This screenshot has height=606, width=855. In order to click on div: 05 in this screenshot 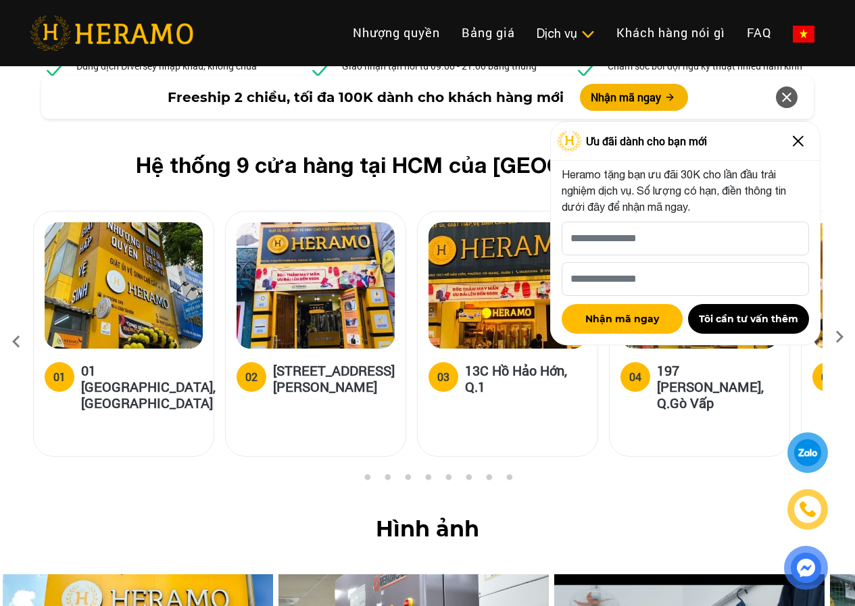, I will do `click(827, 377)`.